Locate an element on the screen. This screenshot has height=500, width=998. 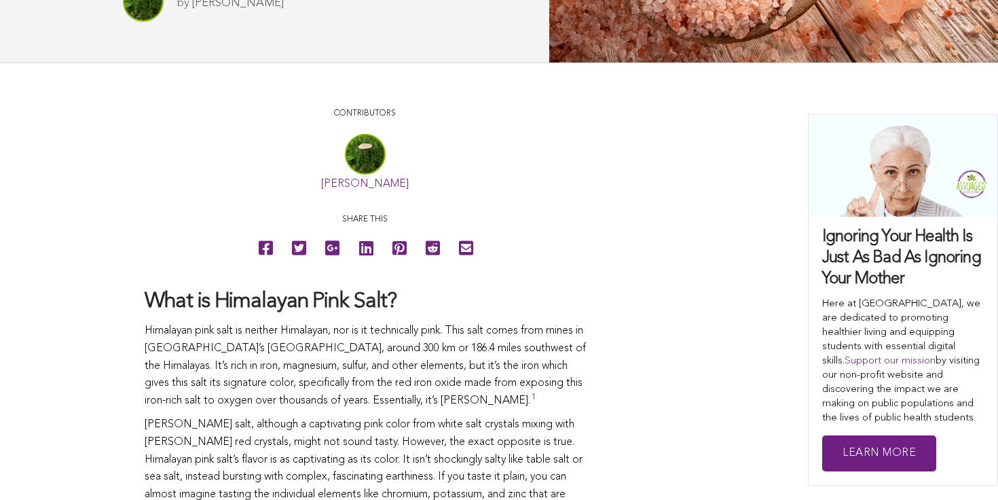
div: Chat Widget is located at coordinates (964, 467).